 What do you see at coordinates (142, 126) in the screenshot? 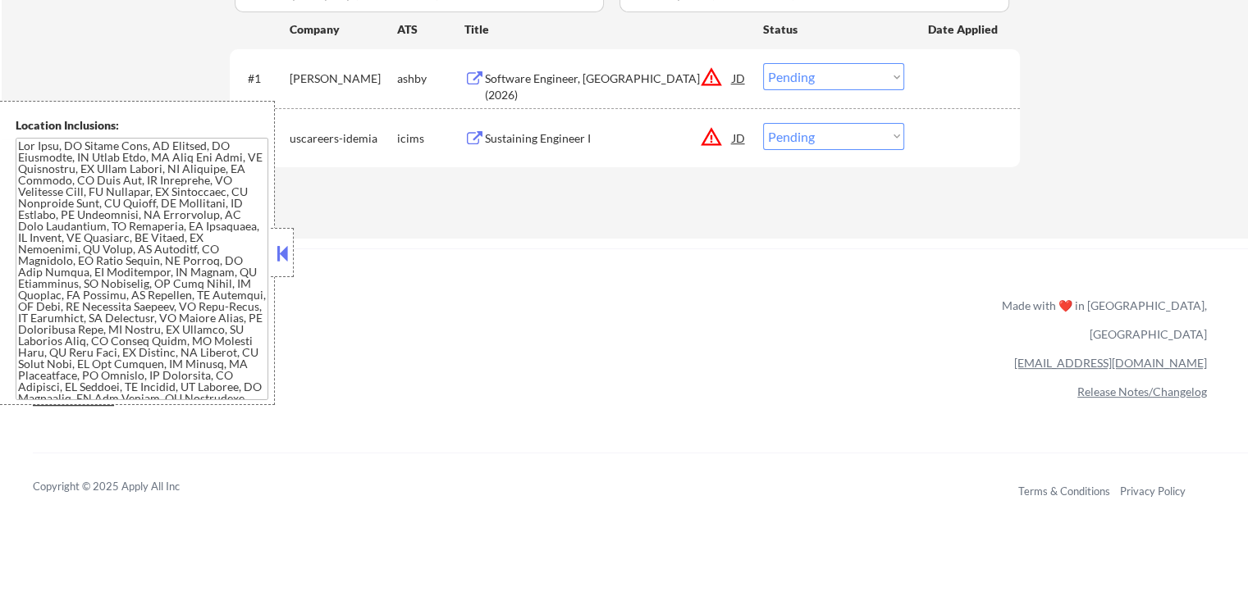
I see `div: Location Inclusions:` at bounding box center [142, 126].